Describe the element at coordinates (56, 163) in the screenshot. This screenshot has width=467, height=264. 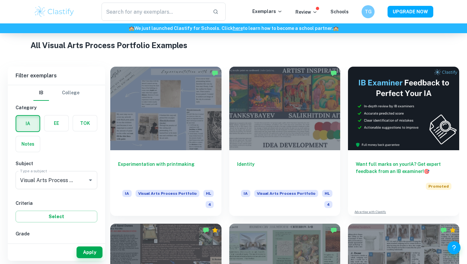
I see `h6: Subject` at that location.